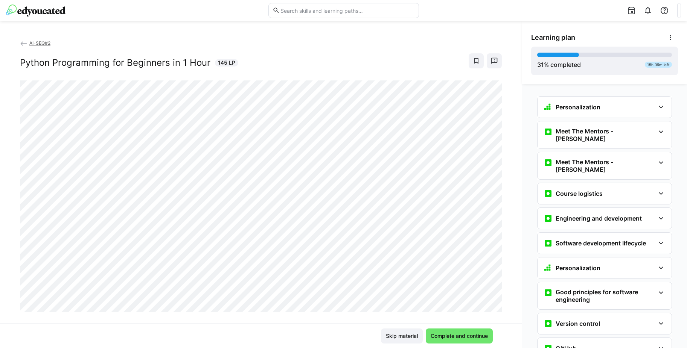 This screenshot has height=348, width=687. Describe the element at coordinates (401, 336) in the screenshot. I see `span: Skip material` at that location.